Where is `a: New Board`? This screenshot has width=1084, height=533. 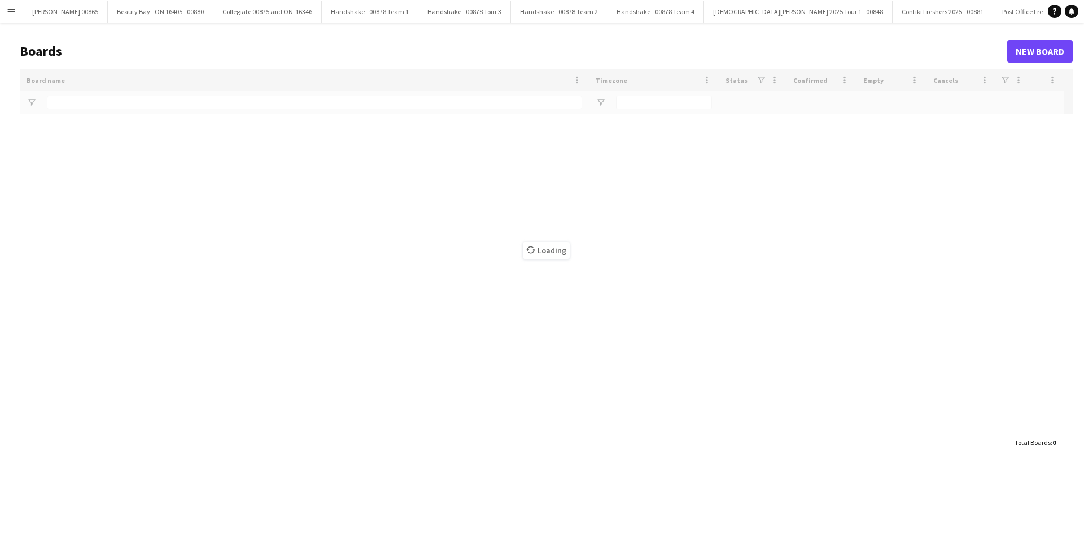
a: New Board is located at coordinates (1040, 51).